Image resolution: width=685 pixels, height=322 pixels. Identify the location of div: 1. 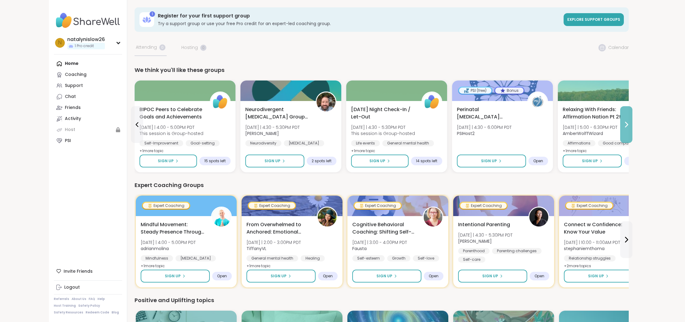
(152, 14).